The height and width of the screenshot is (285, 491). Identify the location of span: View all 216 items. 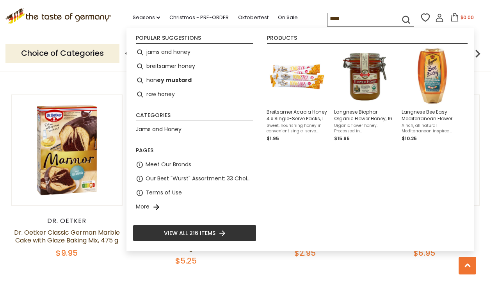
(190, 233).